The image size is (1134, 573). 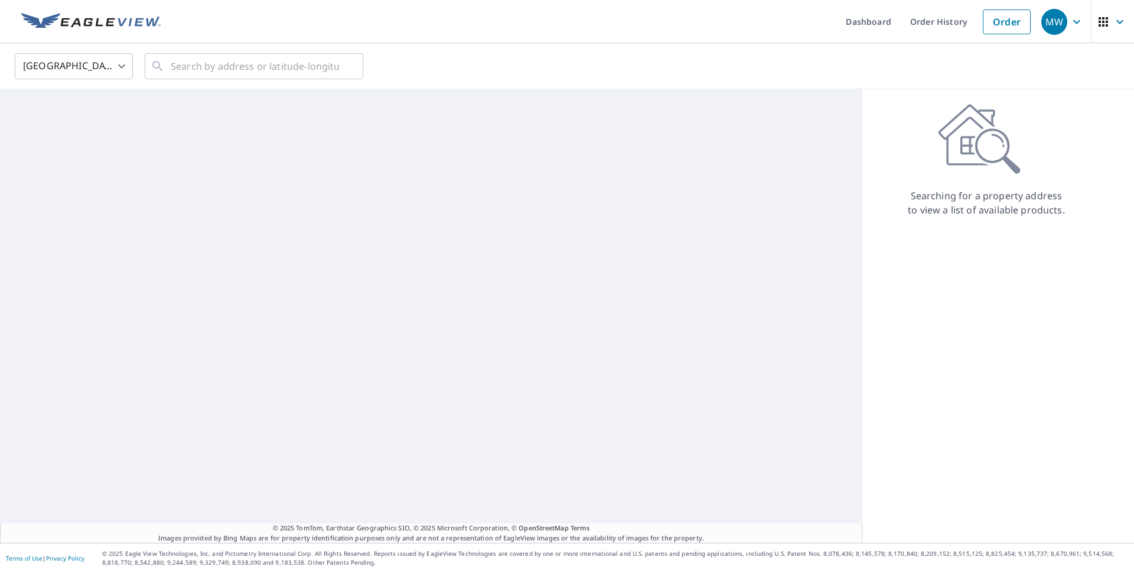 What do you see at coordinates (255, 66) in the screenshot?
I see `input: Search by address or latitude-longitude` at bounding box center [255, 66].